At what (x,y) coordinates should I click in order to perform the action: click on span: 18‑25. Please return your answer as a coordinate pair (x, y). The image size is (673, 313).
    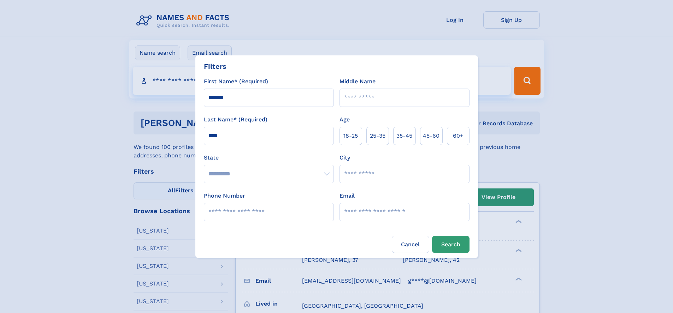
    Looking at the image, I should click on (350, 136).